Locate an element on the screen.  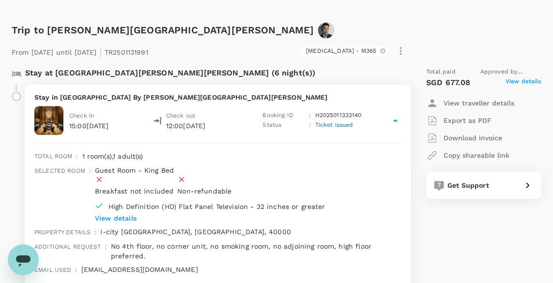
p: View traveller details is located at coordinates (479, 103).